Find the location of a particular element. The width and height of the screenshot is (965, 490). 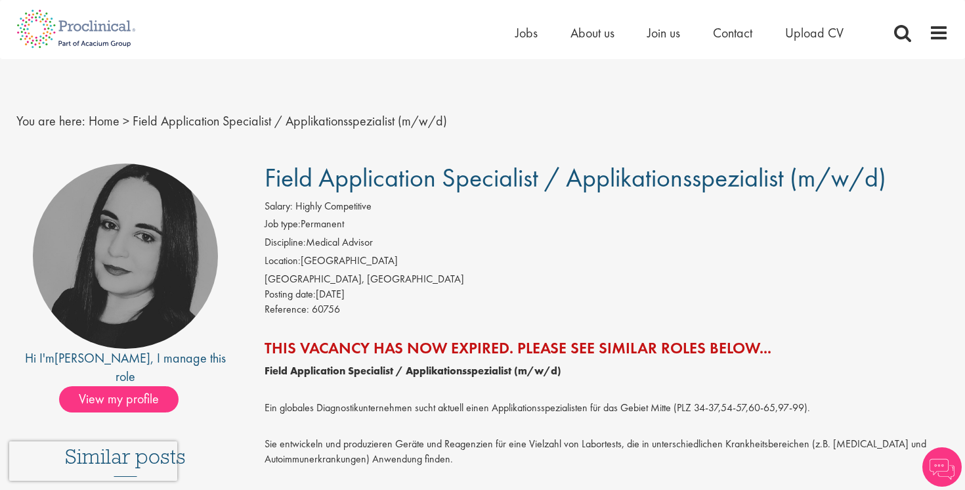

a: breadcrumb link is located at coordinates (104, 121).